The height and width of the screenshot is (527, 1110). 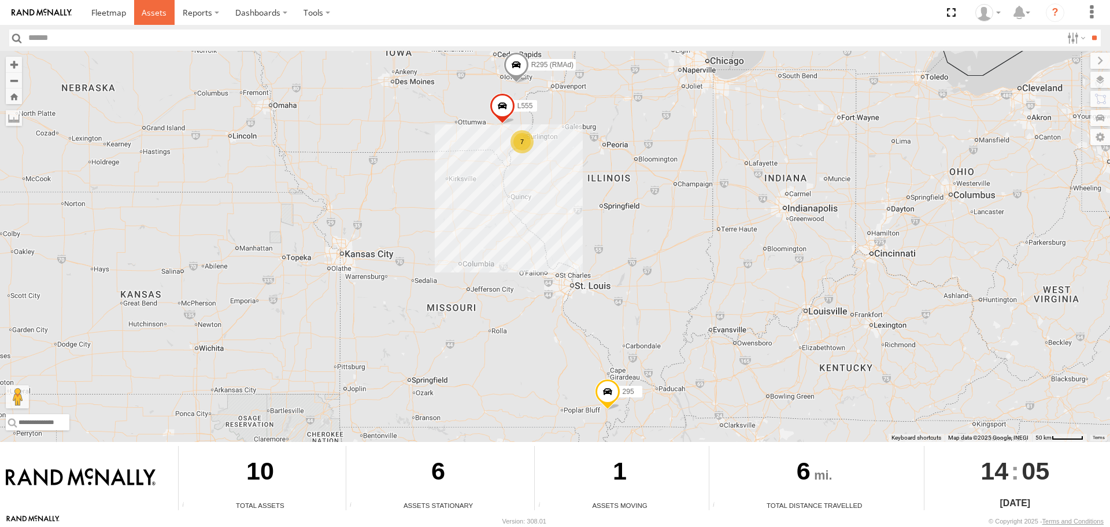 What do you see at coordinates (619, 473) in the screenshot?
I see `div: 1` at bounding box center [619, 473].